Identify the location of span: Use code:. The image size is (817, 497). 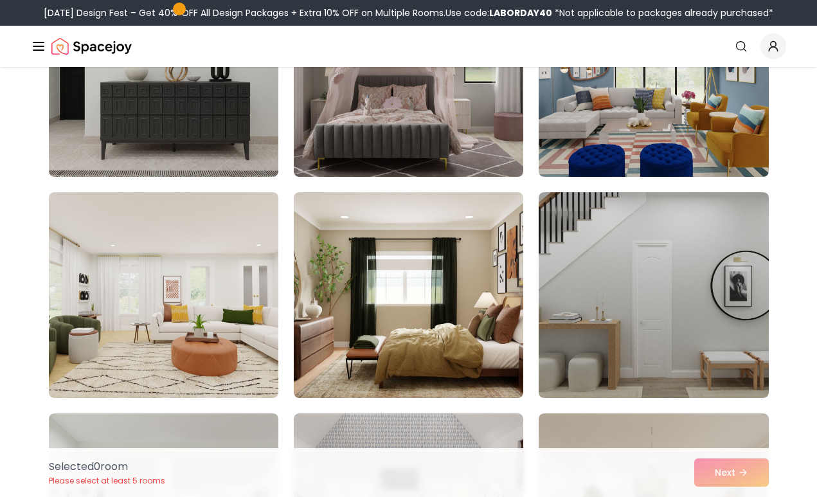
(499, 13).